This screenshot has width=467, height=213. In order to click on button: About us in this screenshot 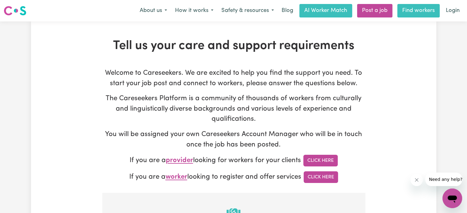, I will do `click(153, 11)`.